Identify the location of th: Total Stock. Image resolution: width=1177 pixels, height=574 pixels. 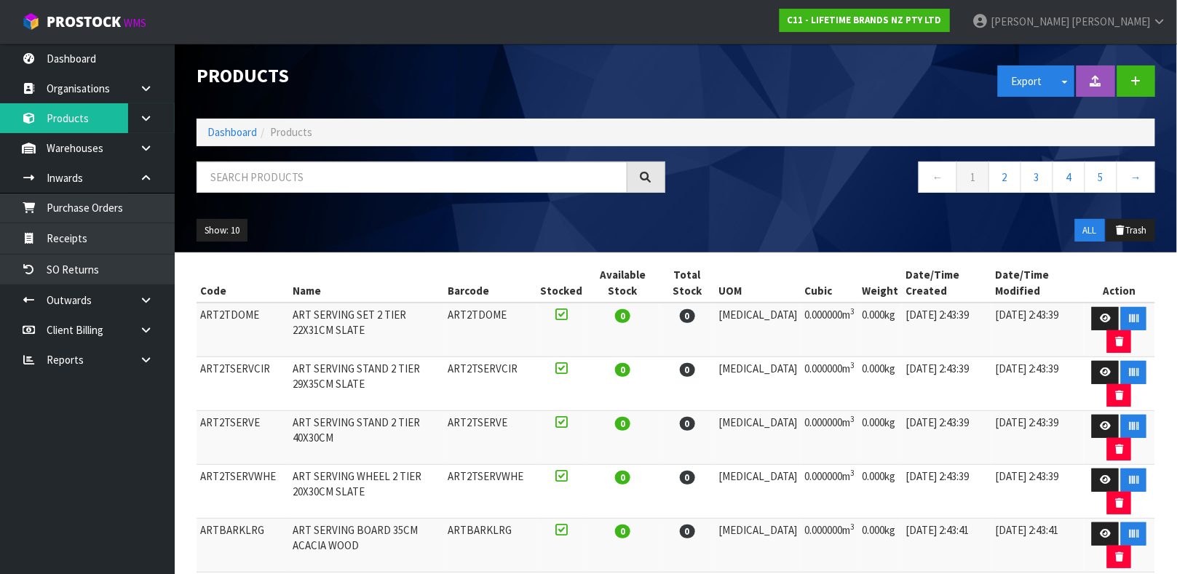
(687, 283).